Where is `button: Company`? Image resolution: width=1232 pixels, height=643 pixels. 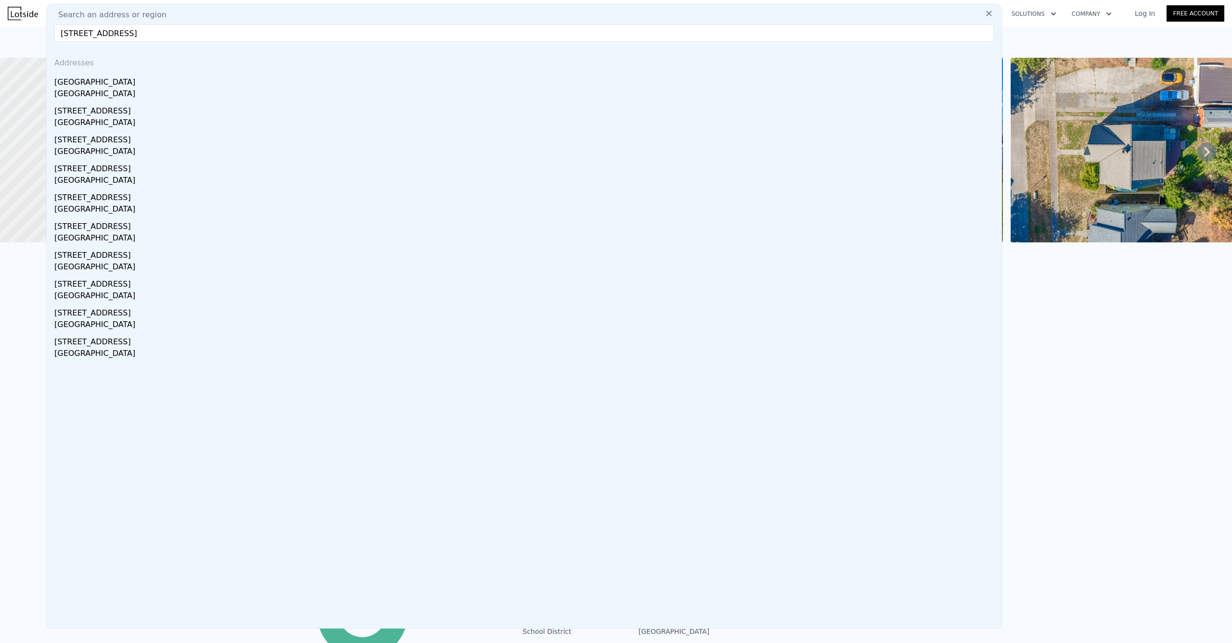 button: Company is located at coordinates (1091, 14).